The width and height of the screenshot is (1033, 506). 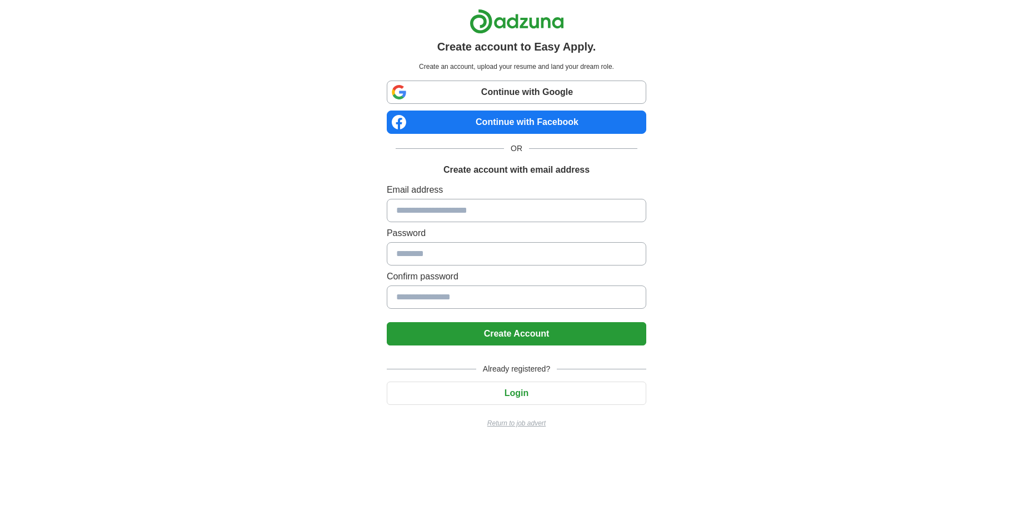 I want to click on span: Already registered?, so click(x=516, y=369).